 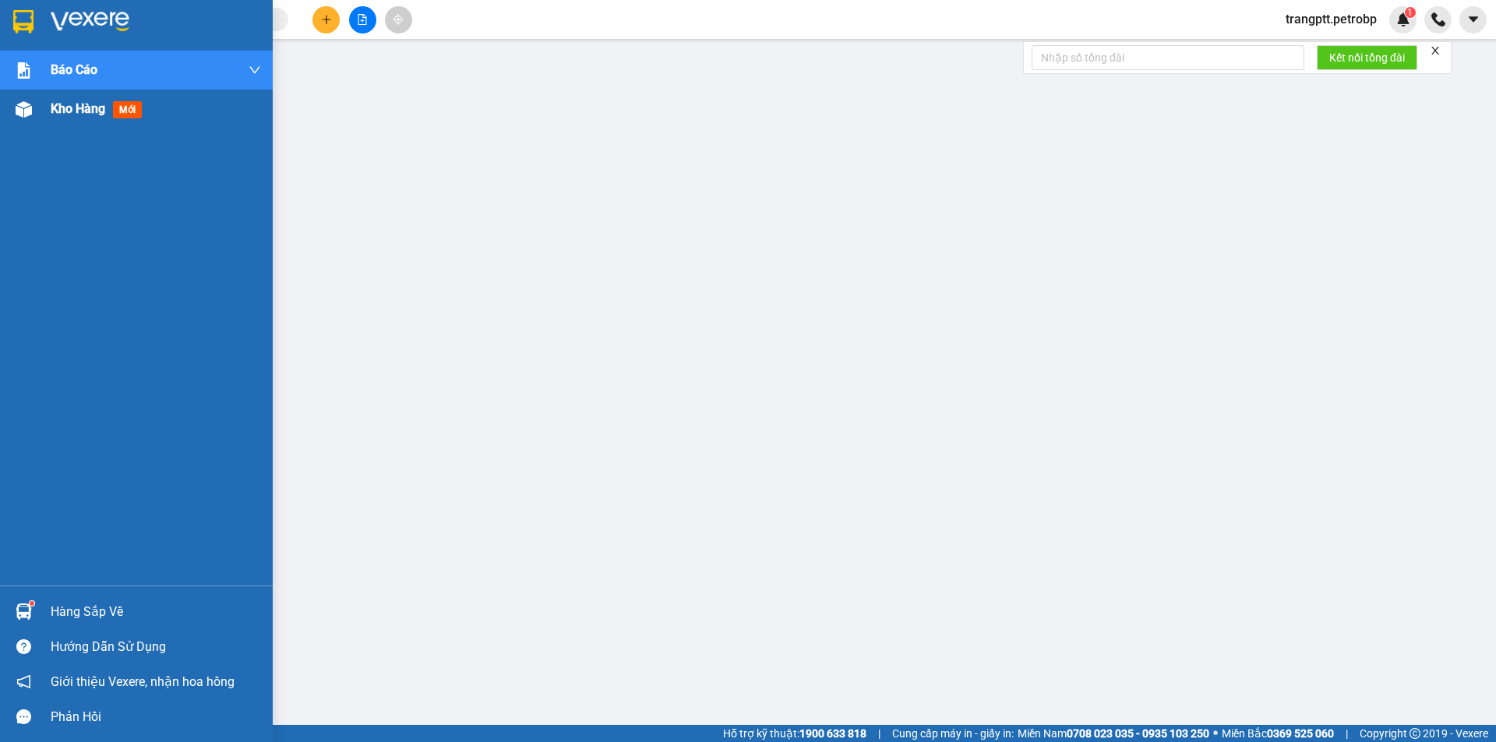 What do you see at coordinates (23, 682) in the screenshot?
I see `span: notification` at bounding box center [23, 682].